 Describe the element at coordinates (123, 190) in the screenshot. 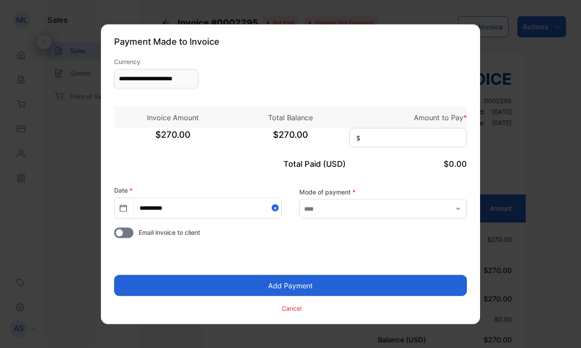

I see `label: Date` at that location.